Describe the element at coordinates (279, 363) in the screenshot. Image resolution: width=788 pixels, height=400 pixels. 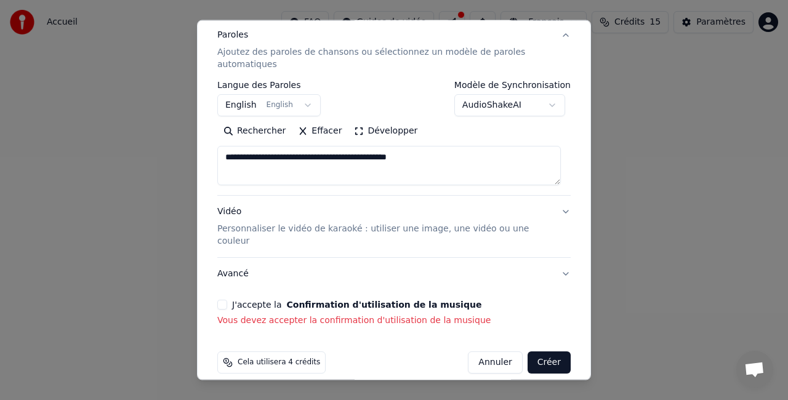
I see `span: Cela utilisera 4 crédits` at that location.